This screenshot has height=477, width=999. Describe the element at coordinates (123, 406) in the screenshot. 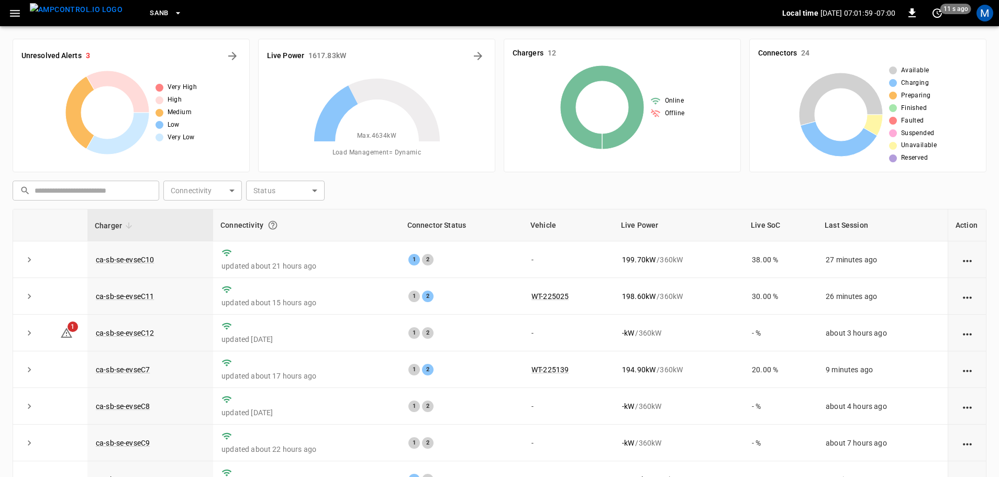

I see `a: ca-sb-se-evseC8` at that location.